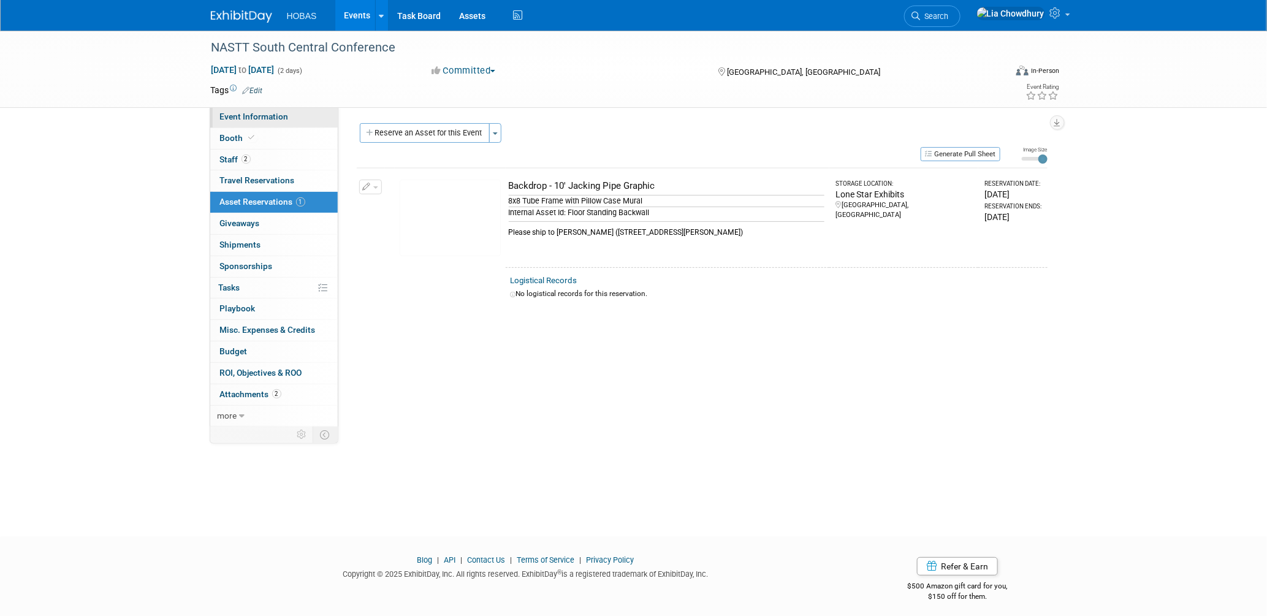 The height and width of the screenshot is (616, 1267). What do you see at coordinates (450, 218) in the screenshot?
I see `img: View Images` at bounding box center [450, 218].